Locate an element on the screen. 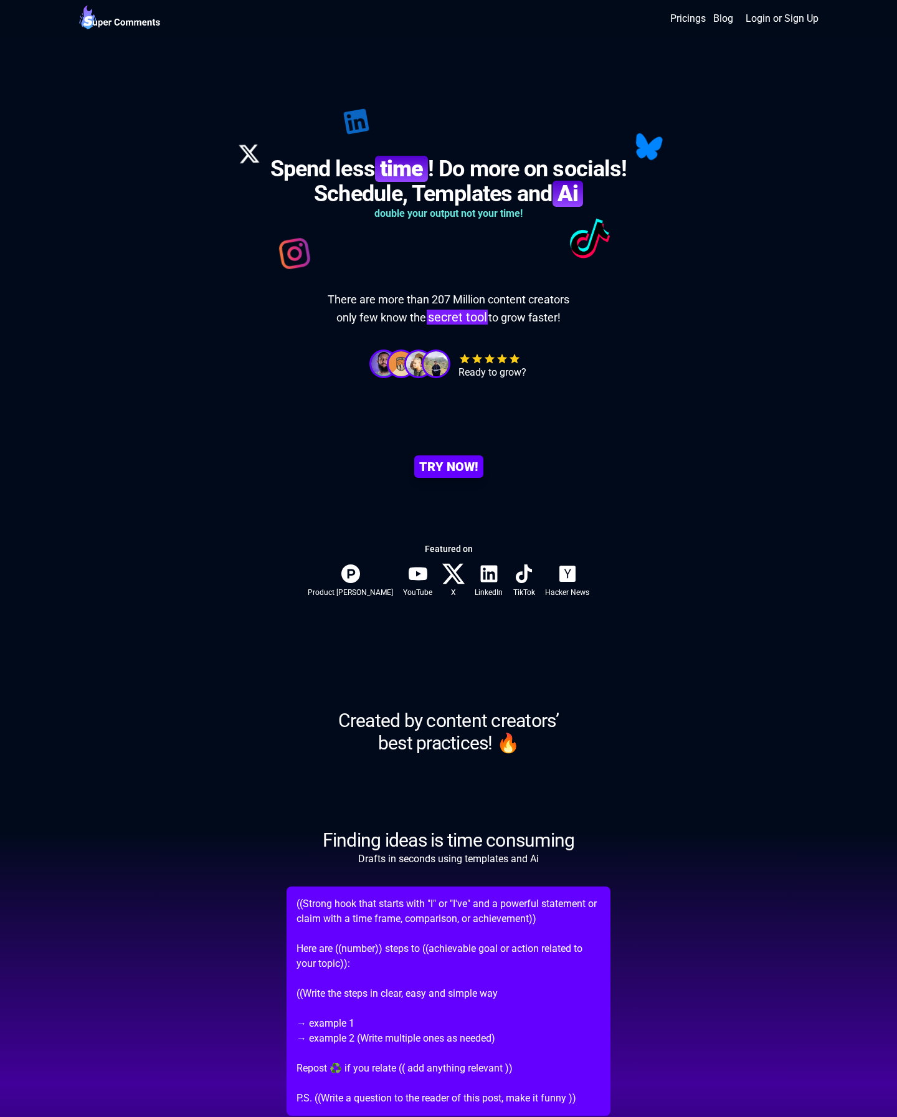  h2: Created by content creators’ best practices! 🔥 is located at coordinates (448, 732).